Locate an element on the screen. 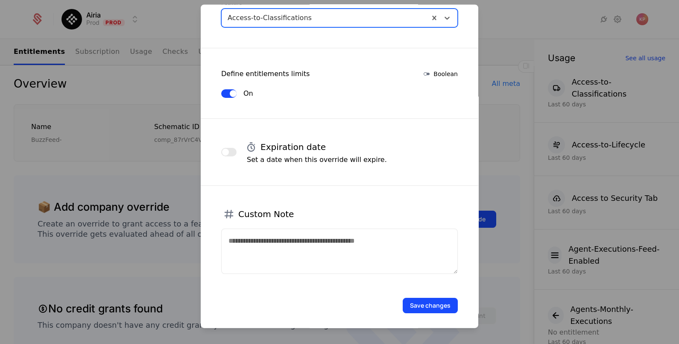 This screenshot has width=679, height=344. h4: Expiration date is located at coordinates (293, 147).